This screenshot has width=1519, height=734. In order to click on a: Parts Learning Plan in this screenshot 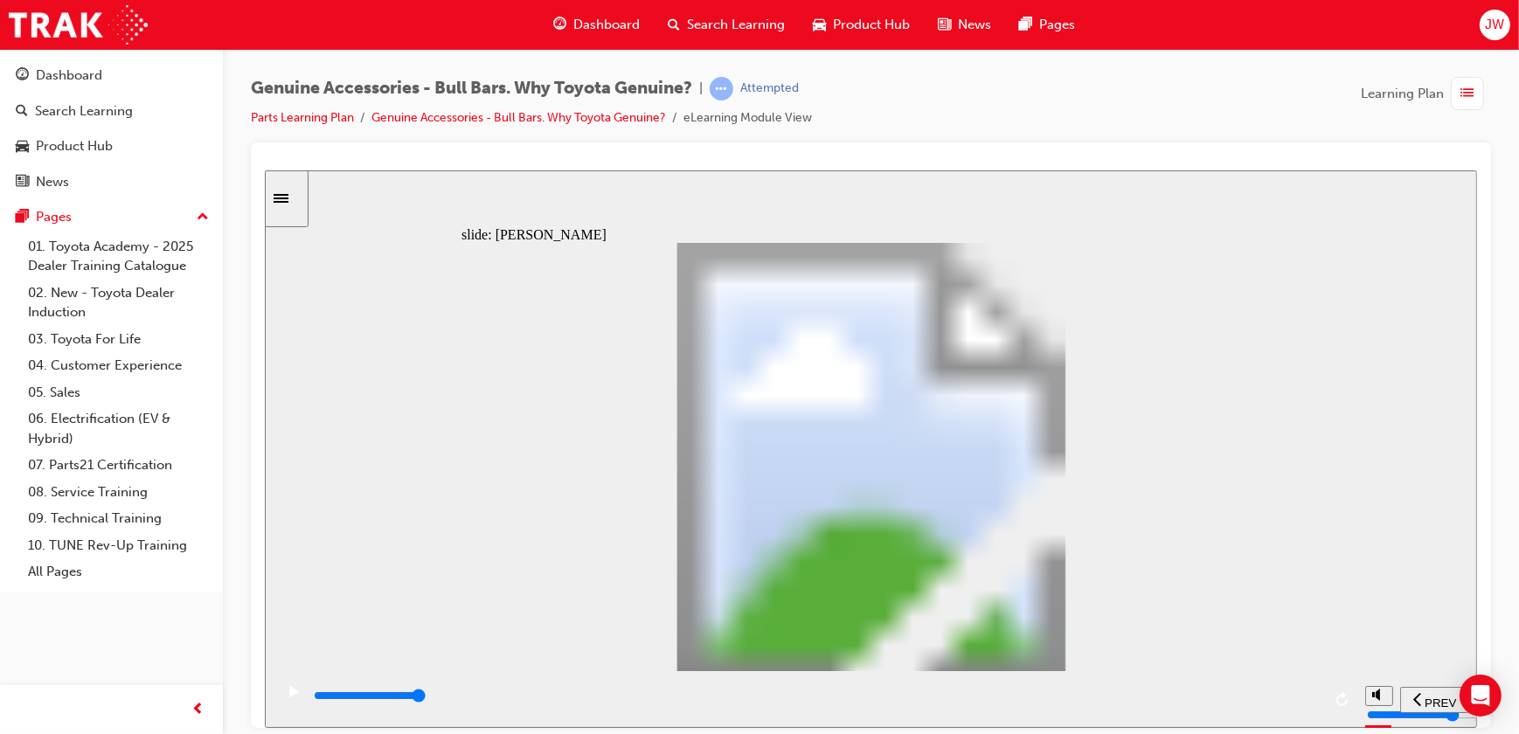, I will do `click(302, 117)`.